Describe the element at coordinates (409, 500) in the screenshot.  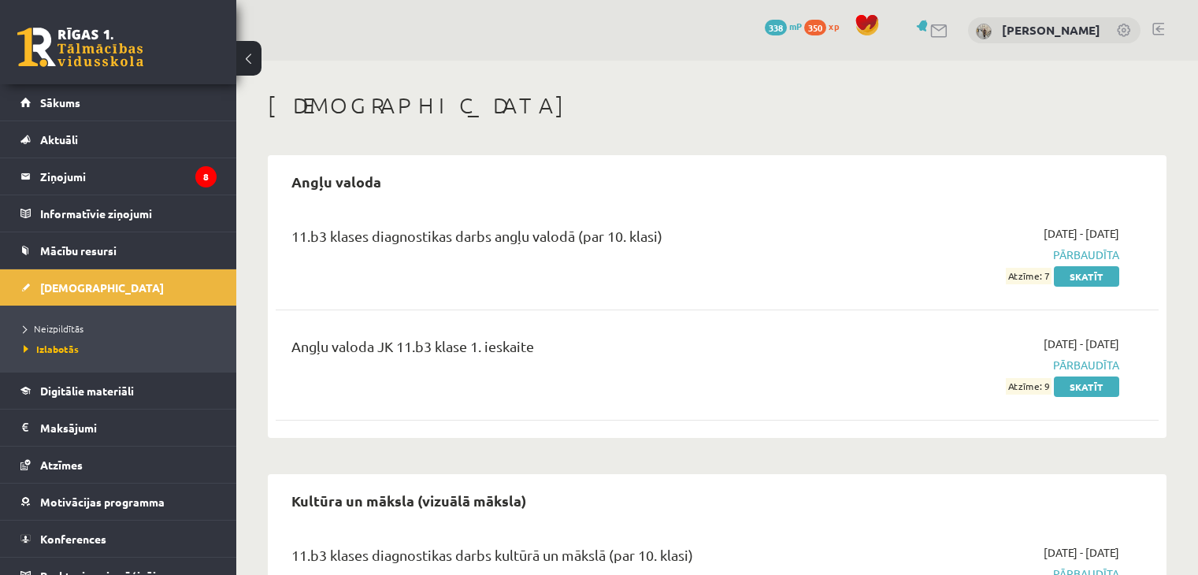
I see `h2: Kultūra un māksla (vizuālā māksla)` at that location.